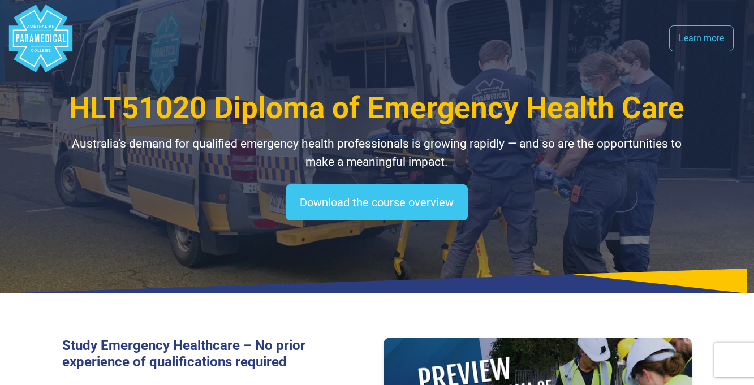 Image resolution: width=754 pixels, height=385 pixels. What do you see at coordinates (702, 38) in the screenshot?
I see `a: Learn more` at bounding box center [702, 38].